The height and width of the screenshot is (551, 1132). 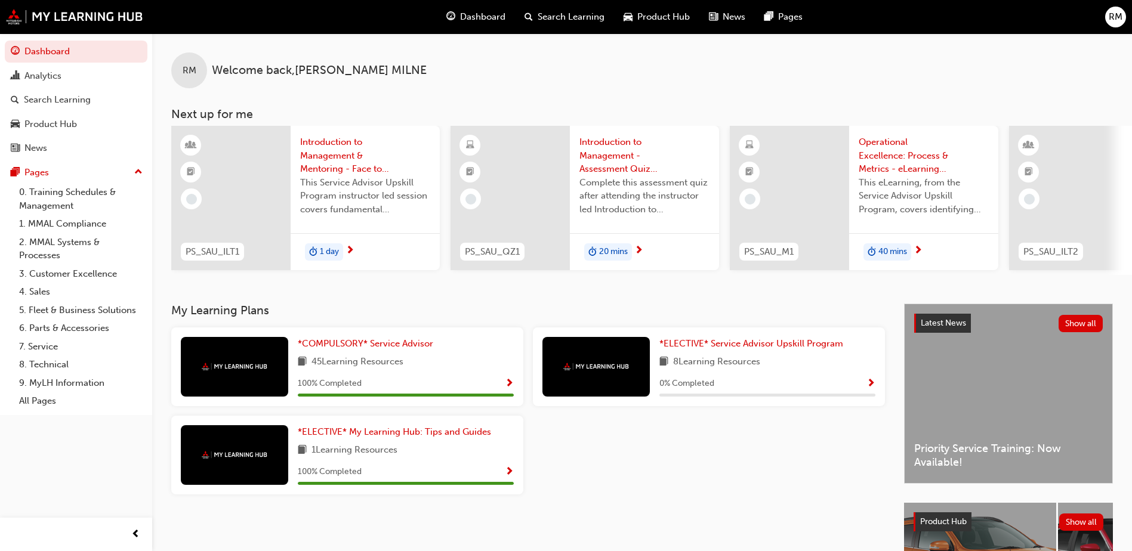 What do you see at coordinates (81, 401) in the screenshot?
I see `a: All Pages` at bounding box center [81, 401].